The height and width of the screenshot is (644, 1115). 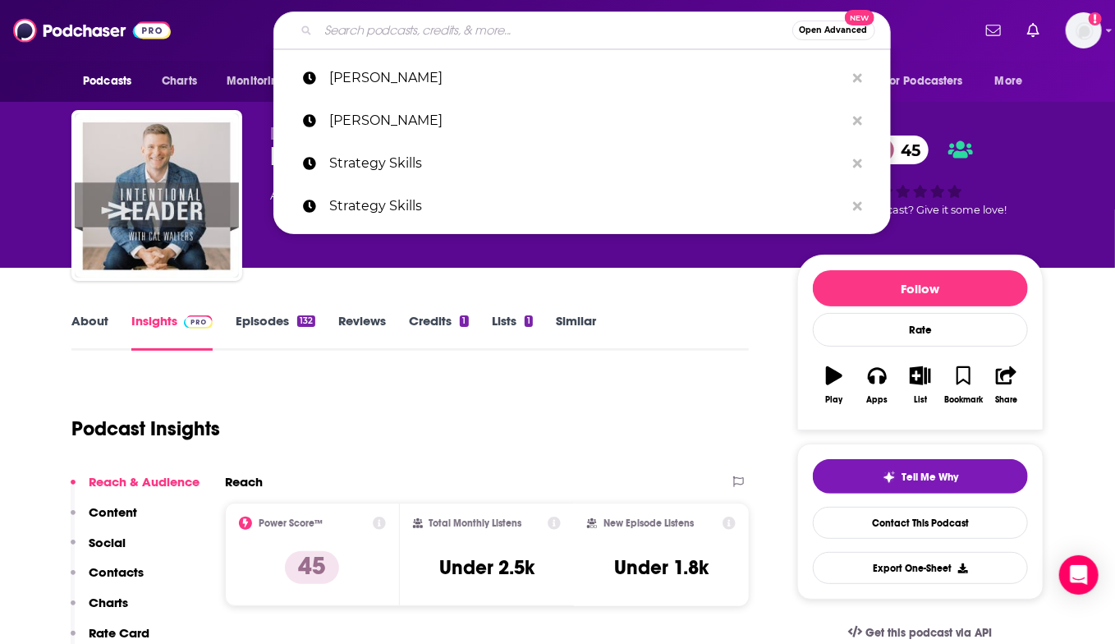 What do you see at coordinates (649, 523) in the screenshot?
I see `h2: New Episode Listens` at bounding box center [649, 523].